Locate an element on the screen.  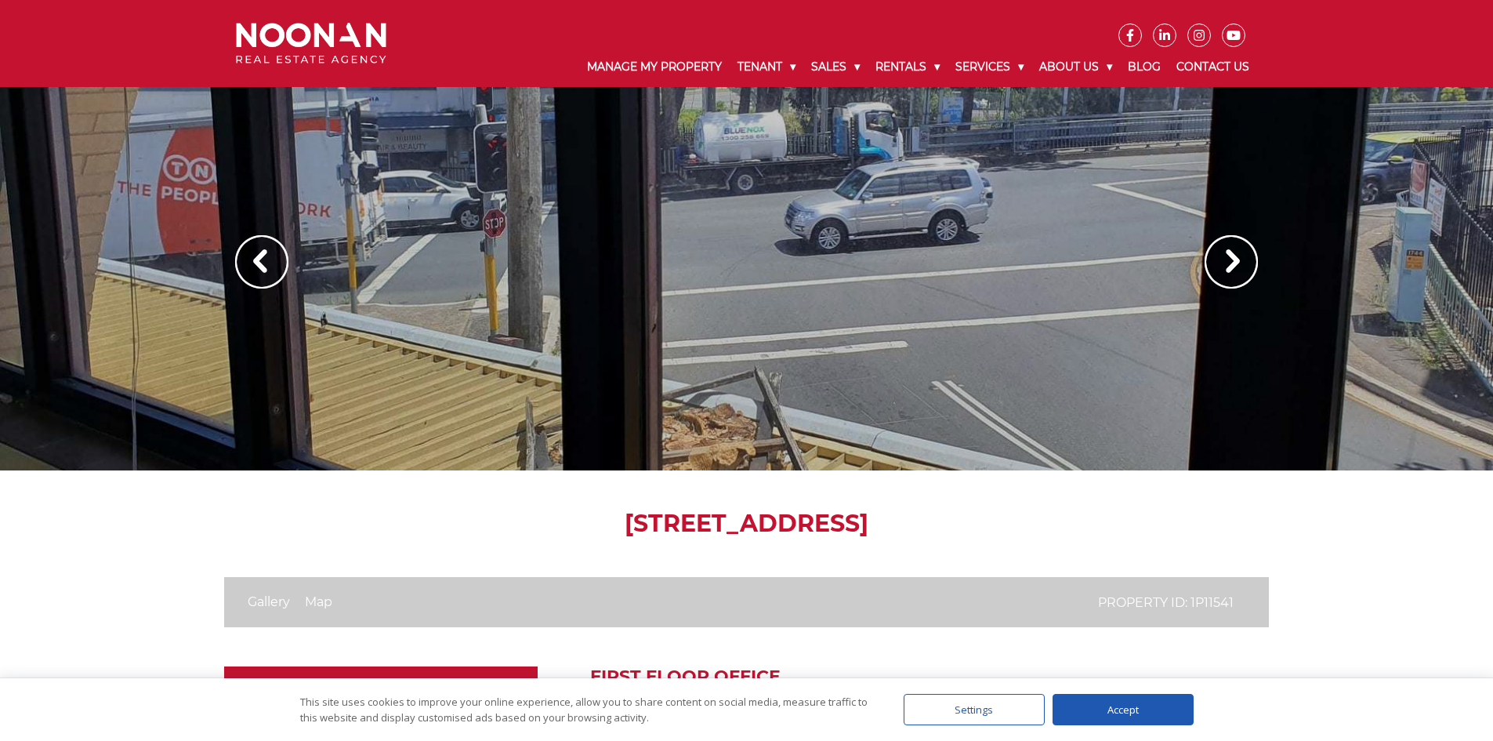
div: Accept is located at coordinates (1123, 709).